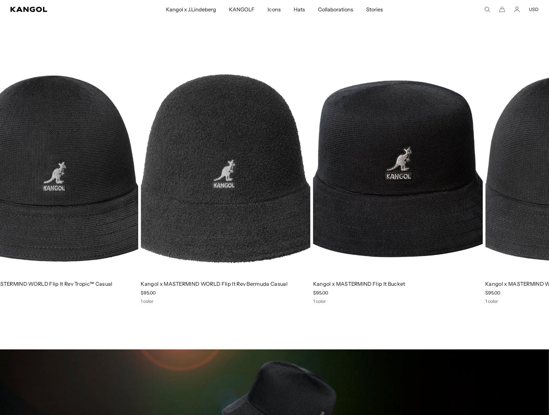 This screenshot has height=415, width=549. I want to click on p: Kangol x MASTERMIND Flip It Bucket, so click(398, 284).